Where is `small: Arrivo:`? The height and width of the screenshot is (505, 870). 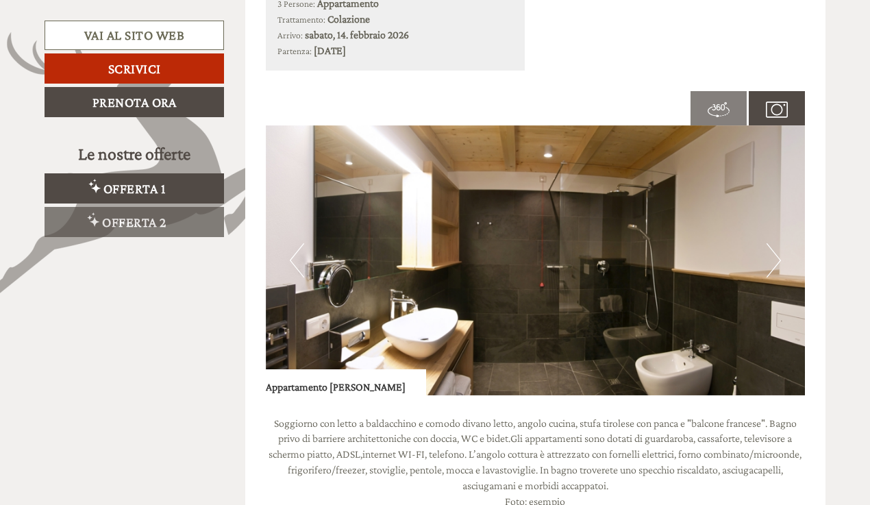
small: Arrivo: is located at coordinates (290, 35).